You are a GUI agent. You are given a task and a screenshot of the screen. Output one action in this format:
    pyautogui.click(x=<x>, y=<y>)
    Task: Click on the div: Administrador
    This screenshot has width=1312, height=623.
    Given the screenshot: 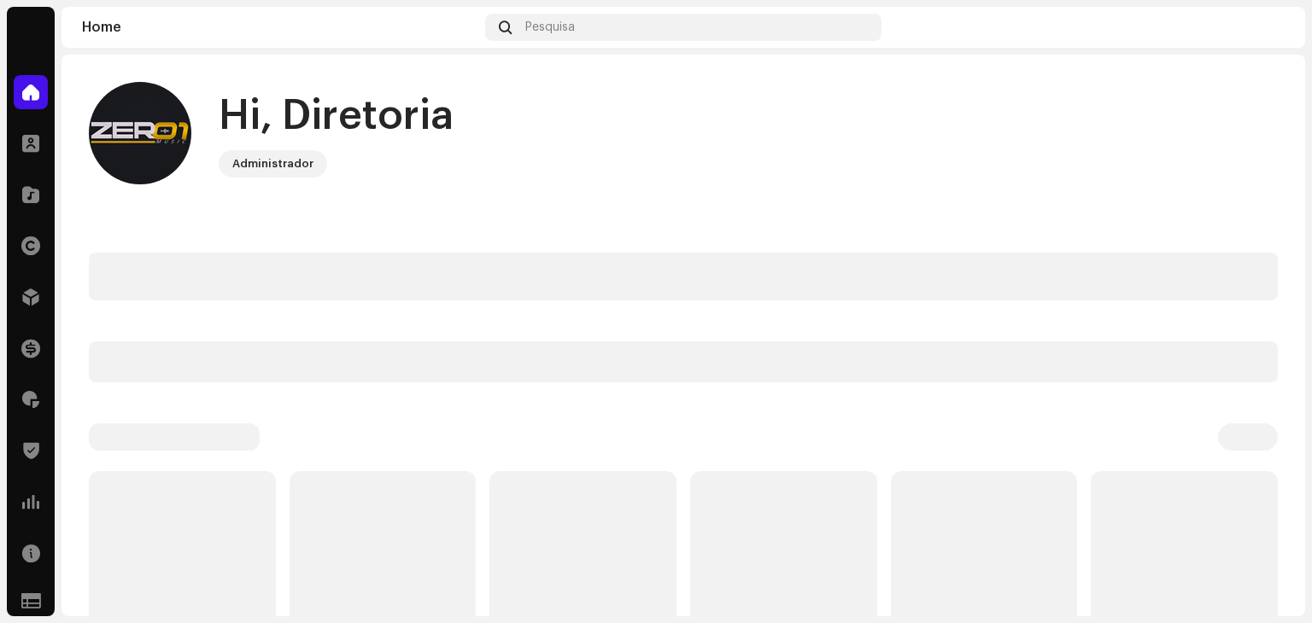 What is the action you would take?
    pyautogui.click(x=272, y=164)
    